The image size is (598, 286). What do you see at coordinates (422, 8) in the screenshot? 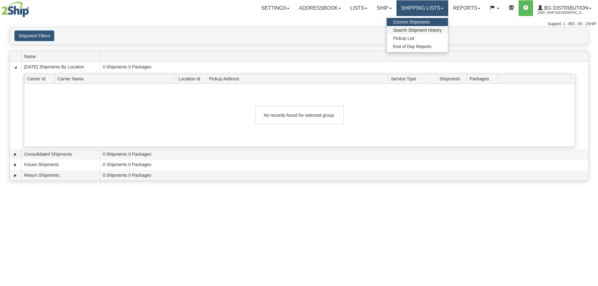
I see `a: Shipping lists` at bounding box center [422, 8].